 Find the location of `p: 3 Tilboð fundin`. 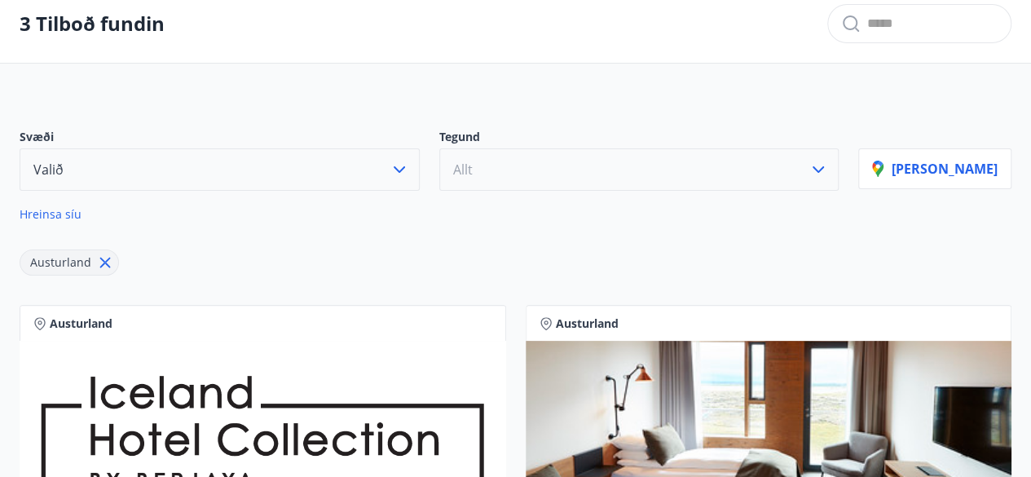

p: 3 Tilboð fundin is located at coordinates (92, 24).